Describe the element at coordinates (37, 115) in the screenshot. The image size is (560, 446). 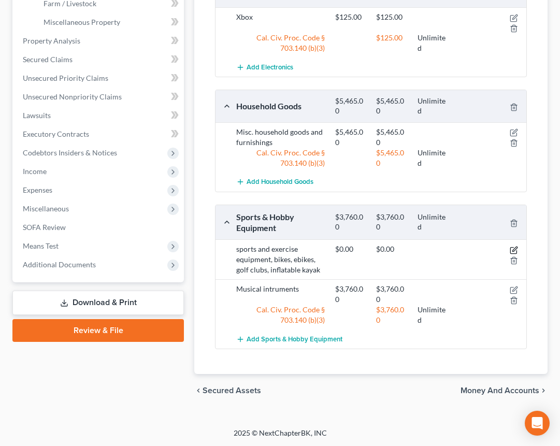
I see `span: Lawsuits` at that location.